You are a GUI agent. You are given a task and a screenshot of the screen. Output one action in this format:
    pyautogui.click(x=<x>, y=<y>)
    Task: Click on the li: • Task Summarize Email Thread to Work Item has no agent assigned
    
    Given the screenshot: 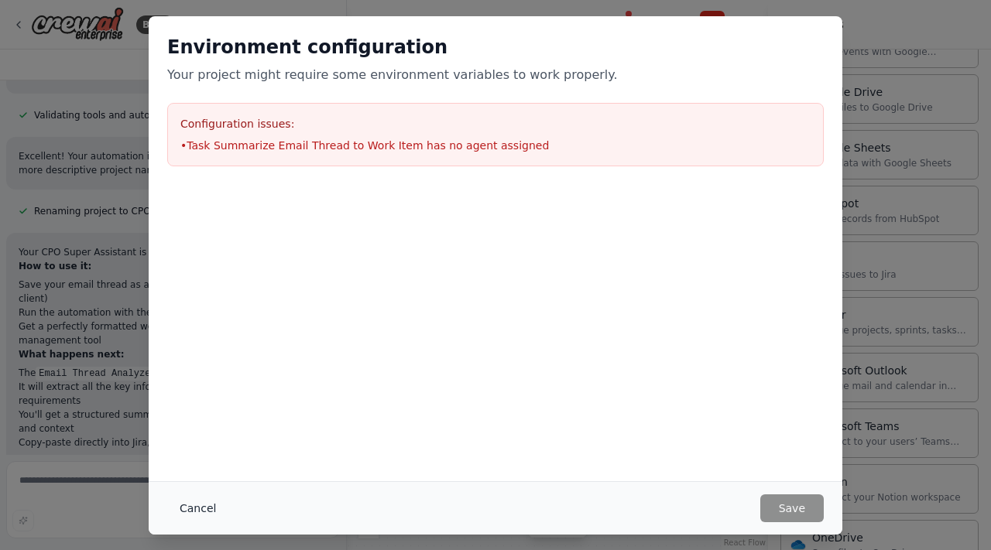 What is the action you would take?
    pyautogui.click(x=496, y=146)
    